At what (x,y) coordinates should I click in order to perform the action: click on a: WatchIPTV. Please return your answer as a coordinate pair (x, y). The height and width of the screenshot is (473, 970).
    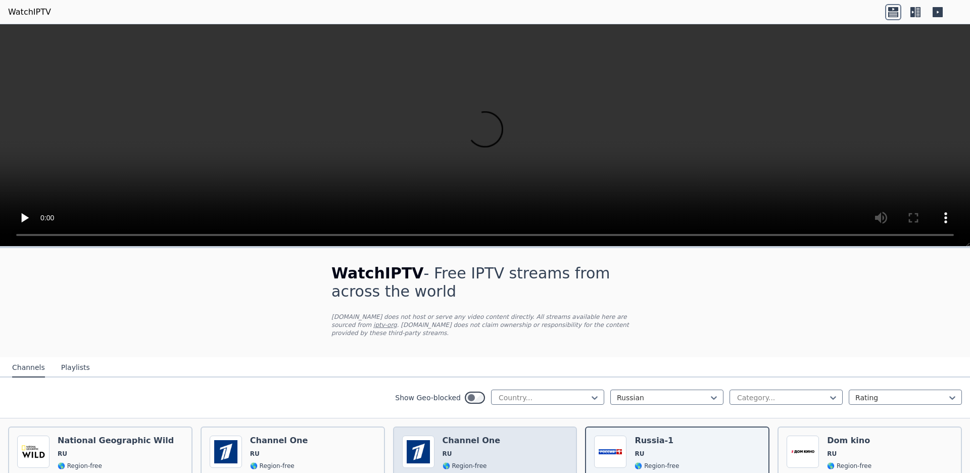
    Looking at the image, I should click on (29, 12).